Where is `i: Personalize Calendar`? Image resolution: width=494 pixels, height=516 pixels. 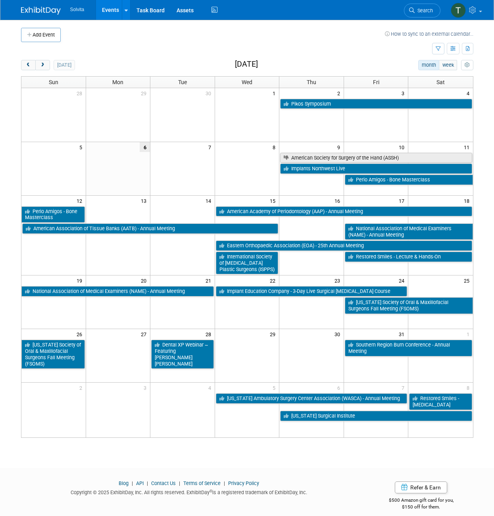 i: Personalize Calendar is located at coordinates (467, 65).